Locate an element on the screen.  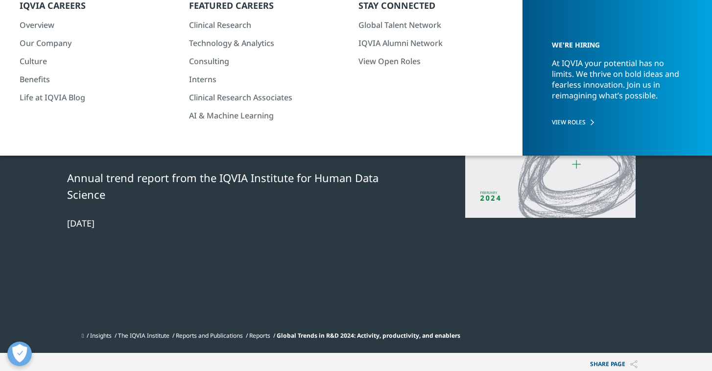
a: Interns is located at coordinates (269, 79).